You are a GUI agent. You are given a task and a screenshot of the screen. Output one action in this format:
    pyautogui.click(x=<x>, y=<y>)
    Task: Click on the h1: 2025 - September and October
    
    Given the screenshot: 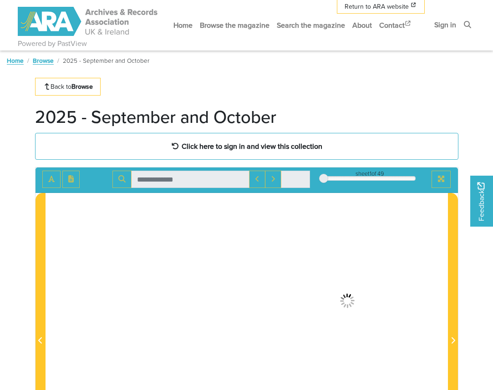 What is the action you would take?
    pyautogui.click(x=156, y=117)
    